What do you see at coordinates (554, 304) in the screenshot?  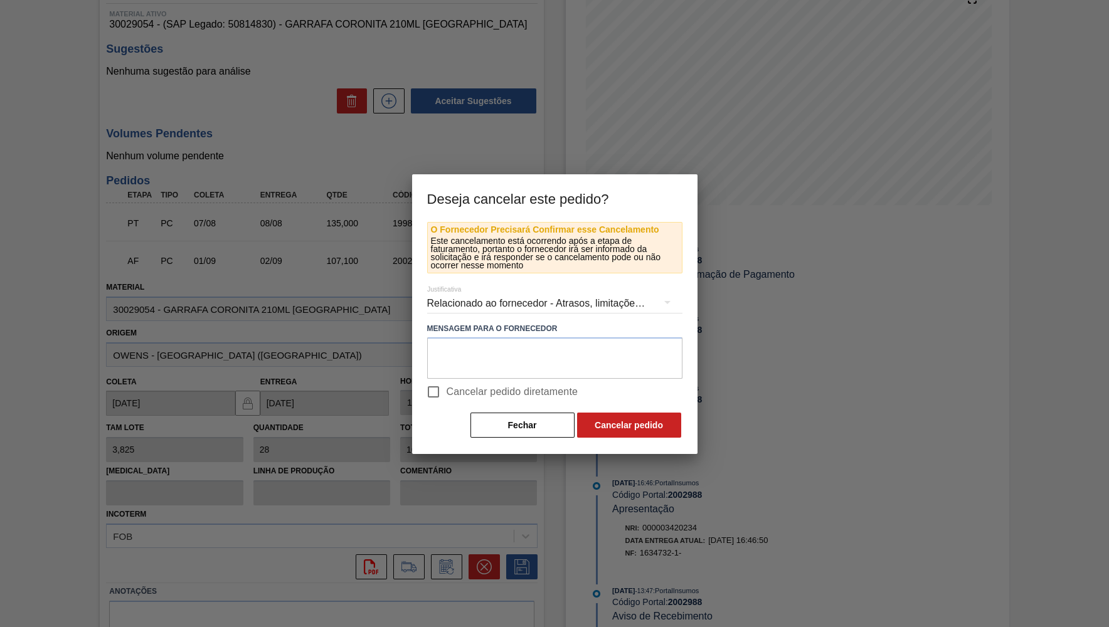 I see `div: Relacionado ao fornecedor - Atrasos, limitações de capacidade, etc.` at bounding box center [554, 304].